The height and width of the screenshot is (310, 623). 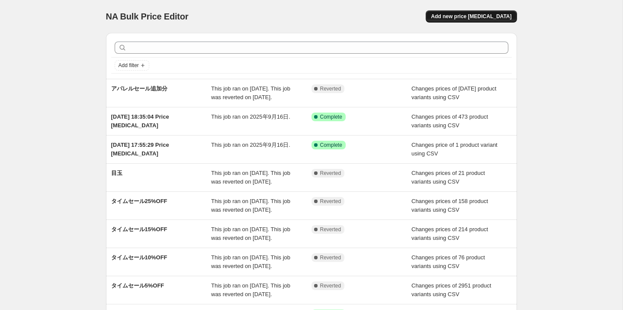 I want to click on span: タイムセール10%OFF, so click(x=139, y=257).